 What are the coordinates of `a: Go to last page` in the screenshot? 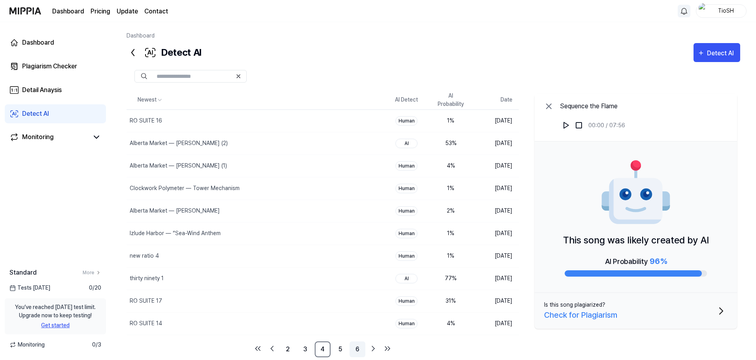 It's located at (388, 349).